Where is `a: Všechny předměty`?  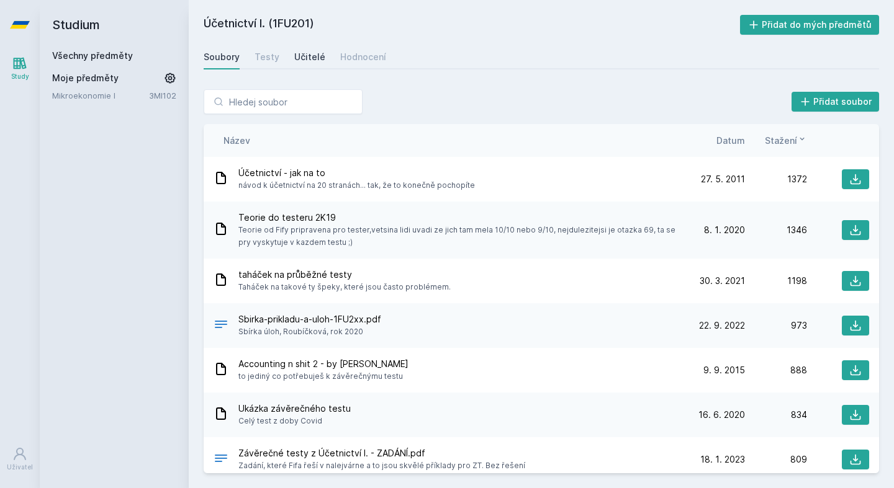 a: Všechny předměty is located at coordinates (92, 55).